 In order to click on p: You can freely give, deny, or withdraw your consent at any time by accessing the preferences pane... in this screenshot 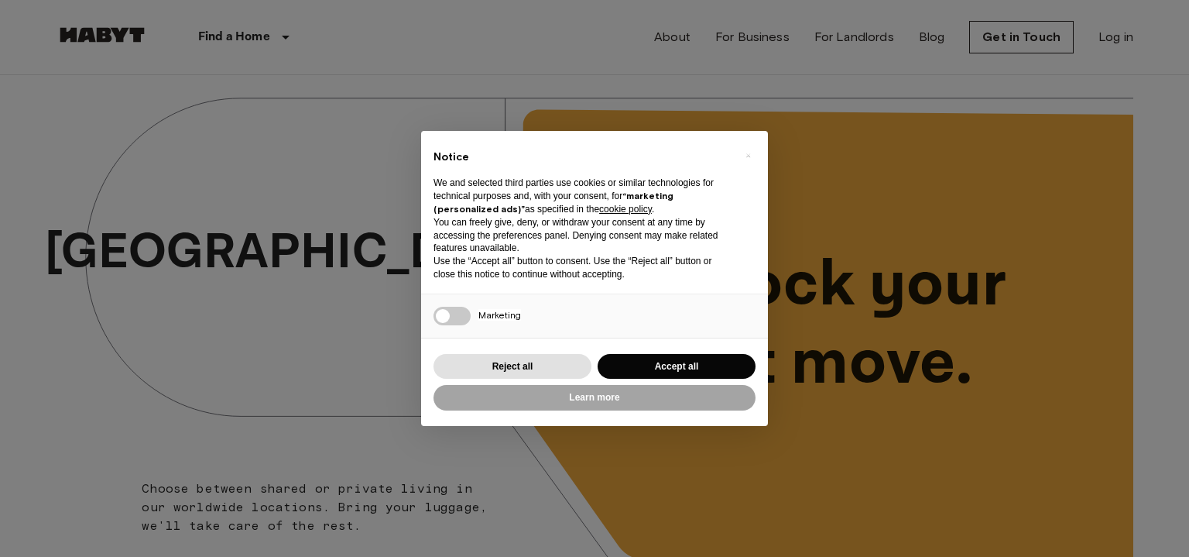, I will do `click(582, 235)`.